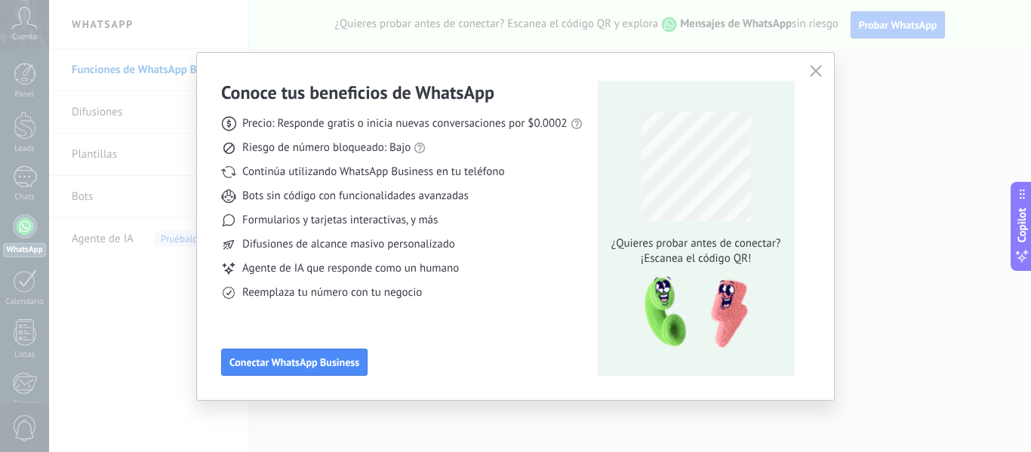  I want to click on button: Conectar WhatsApp Business, so click(294, 362).